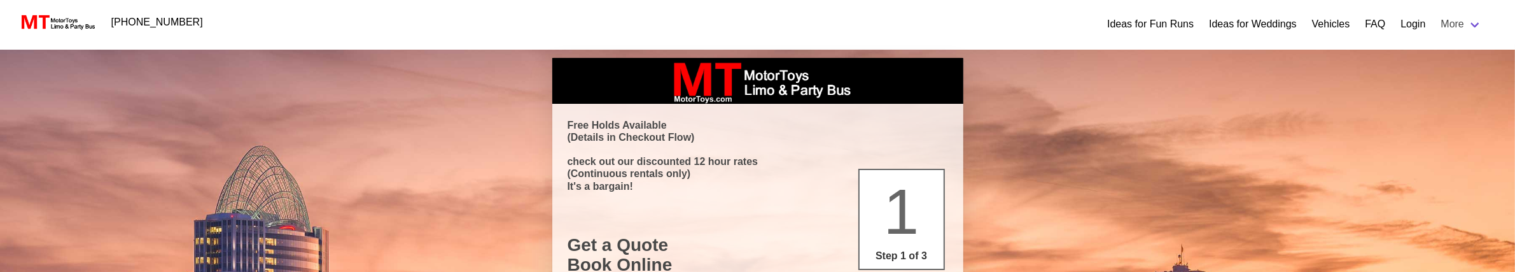  I want to click on img: box_logo_brand.jpeg, so click(758, 81).